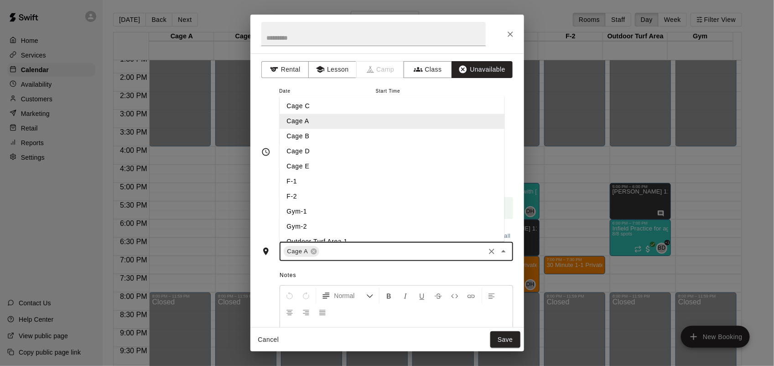 The width and height of the screenshot is (774, 366). Describe the element at coordinates (491, 295) in the screenshot. I see `button: Left Align` at that location.